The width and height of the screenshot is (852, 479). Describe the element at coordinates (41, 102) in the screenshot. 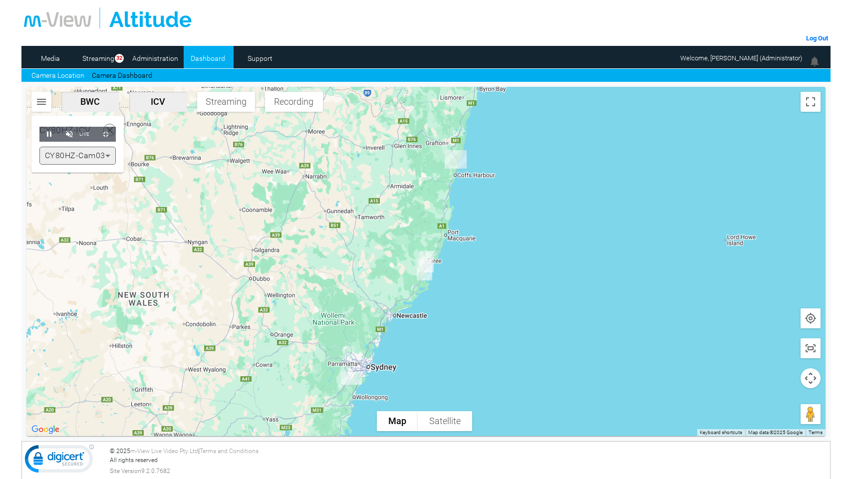

I see `button: Search` at that location.